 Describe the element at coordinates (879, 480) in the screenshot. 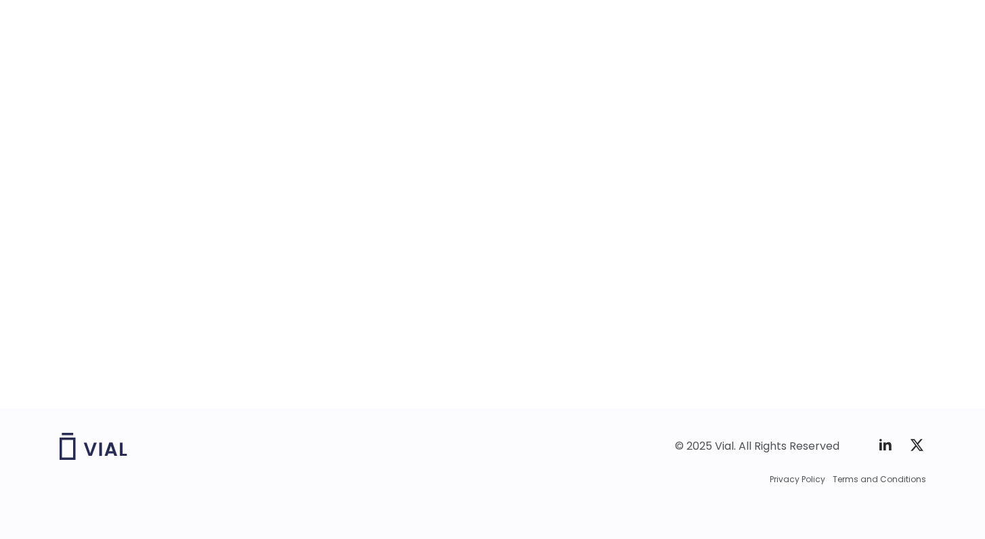

I see `span: Terms and Conditions` at that location.